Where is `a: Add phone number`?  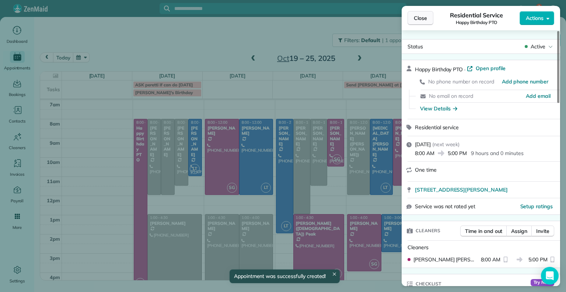 a: Add phone number is located at coordinates (525, 81).